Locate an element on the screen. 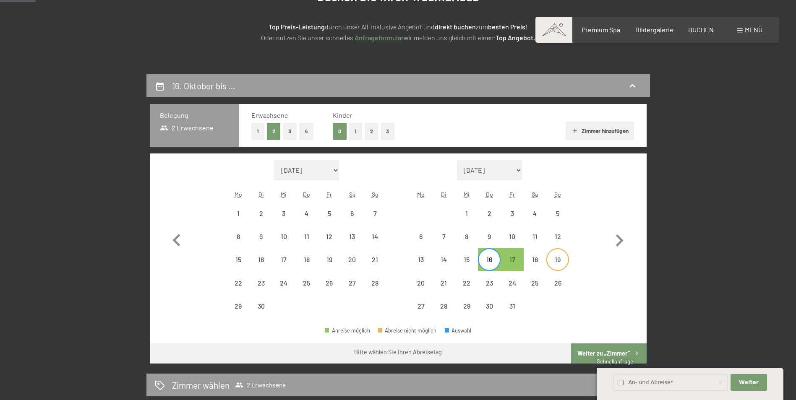 Image resolution: width=796 pixels, height=400 pixels. strong: Top Preis-Leistung is located at coordinates (297, 26).